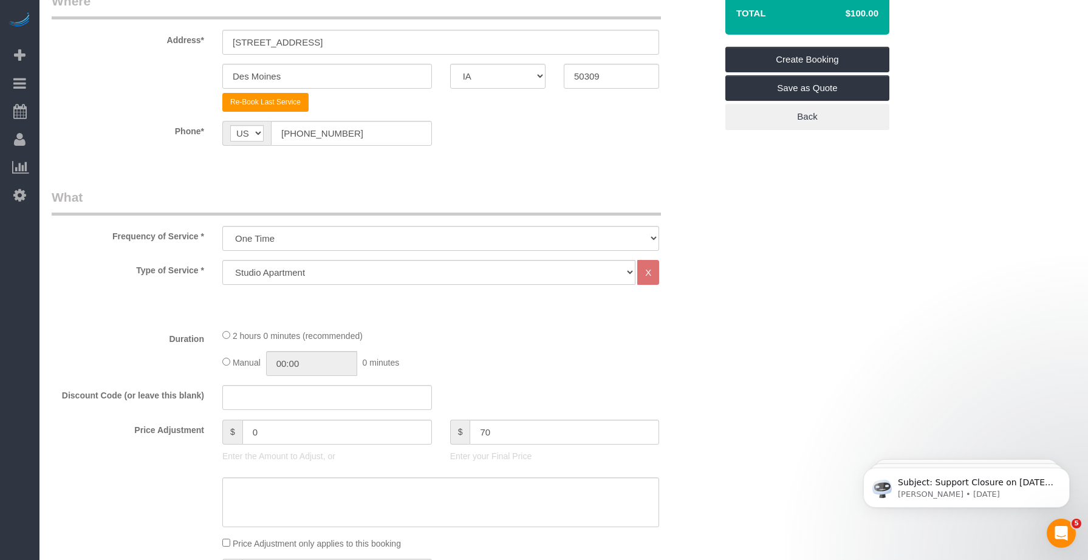 This screenshot has height=560, width=1088. What do you see at coordinates (128, 38) in the screenshot?
I see `label: Address*` at bounding box center [128, 38].